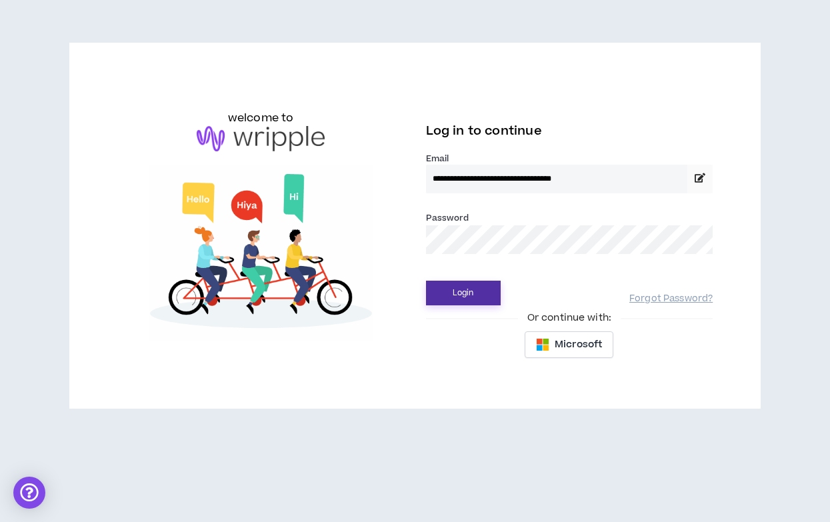  Describe the element at coordinates (484, 131) in the screenshot. I see `span: Log in to continue` at that location.